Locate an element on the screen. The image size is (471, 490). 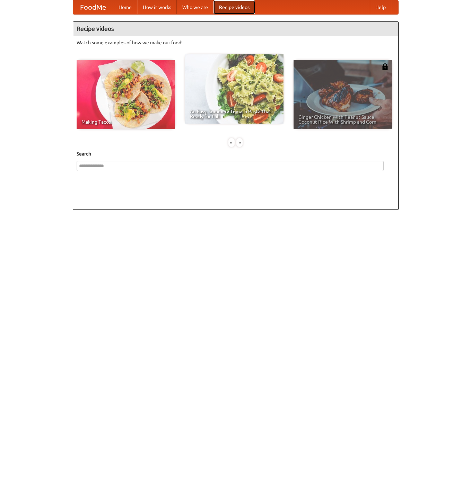
a: FoodMe is located at coordinates (93, 7).